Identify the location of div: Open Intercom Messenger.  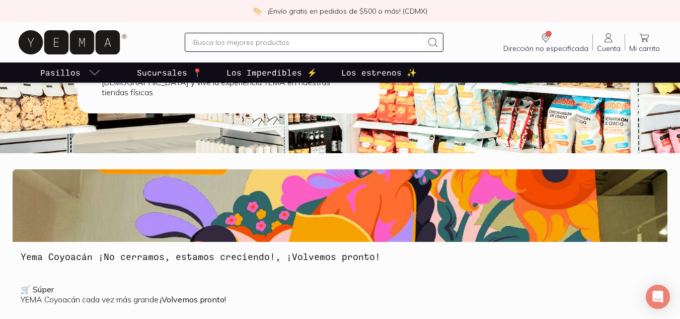
(658, 296).